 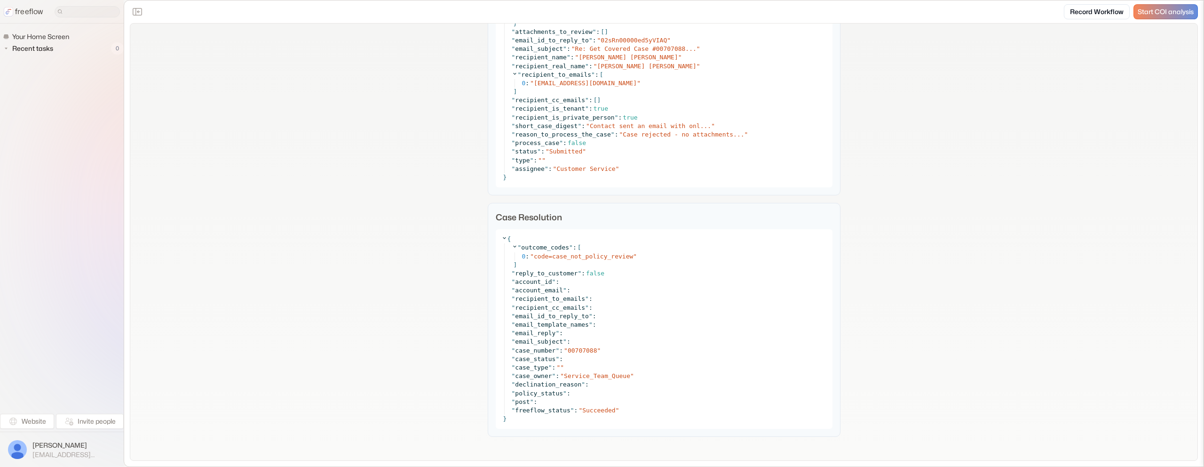 I want to click on span: status, so click(x=526, y=151).